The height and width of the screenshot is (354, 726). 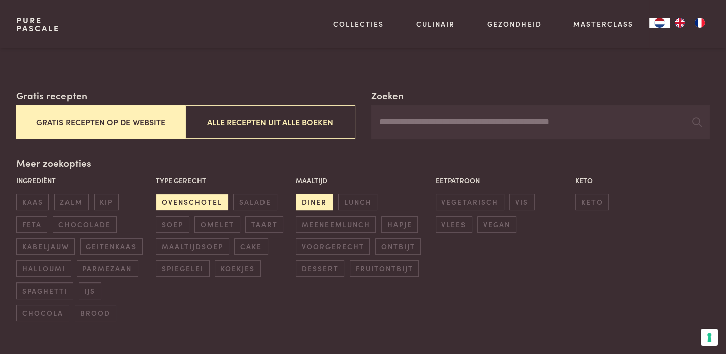 What do you see at coordinates (251, 246) in the screenshot?
I see `span: cake` at bounding box center [251, 246].